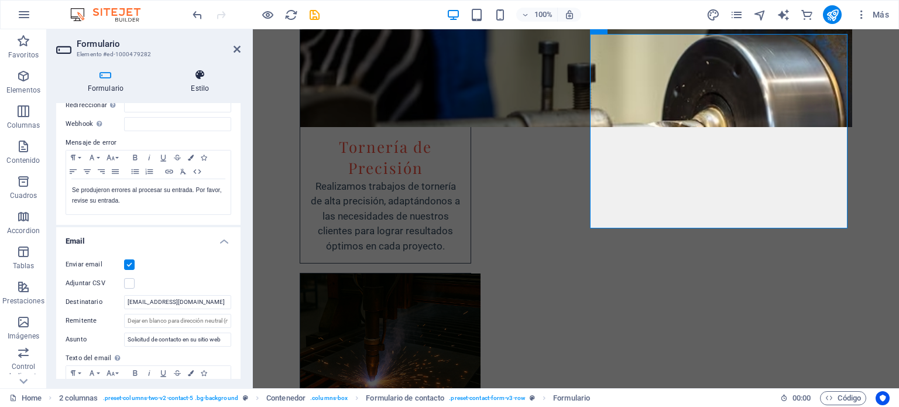 This screenshot has width=899, height=407. What do you see at coordinates (148, 238) in the screenshot?
I see `h4: Email` at bounding box center [148, 238].